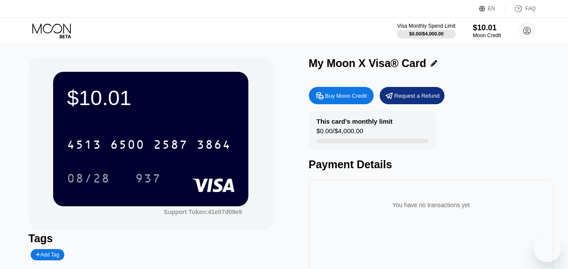 This screenshot has width=568, height=269. What do you see at coordinates (214, 146) in the screenshot?
I see `div: 3864` at bounding box center [214, 146].